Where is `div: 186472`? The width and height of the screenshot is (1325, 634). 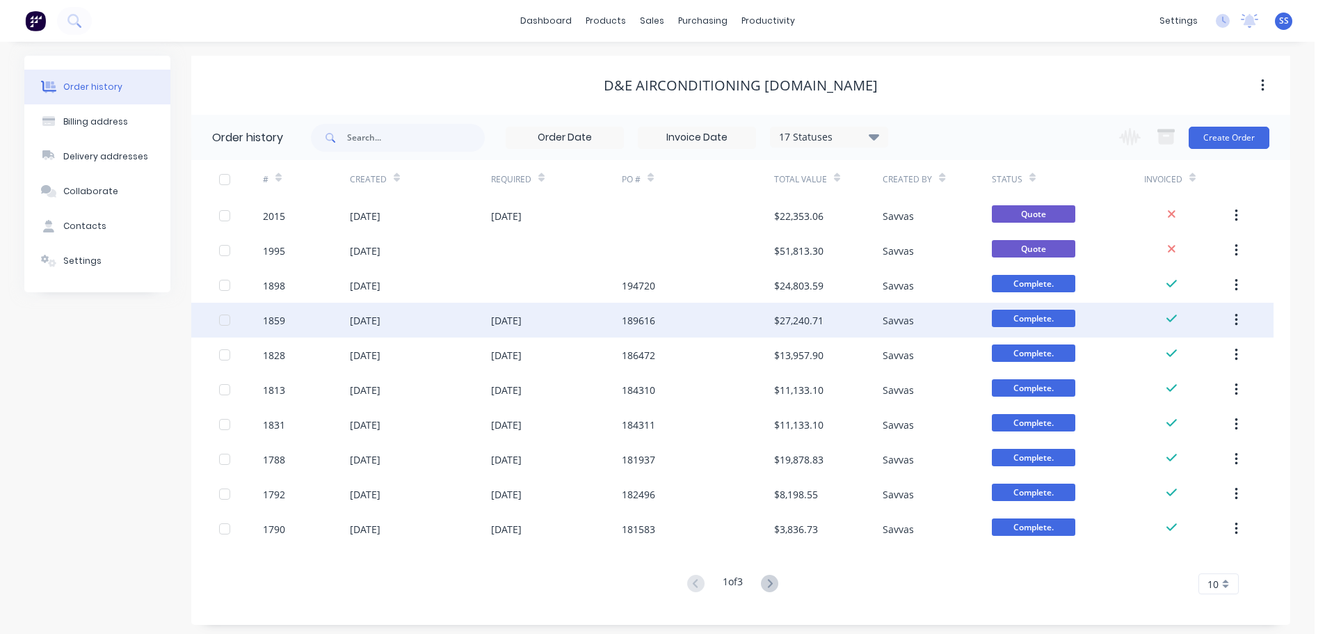 div: 186472 is located at coordinates (638, 355).